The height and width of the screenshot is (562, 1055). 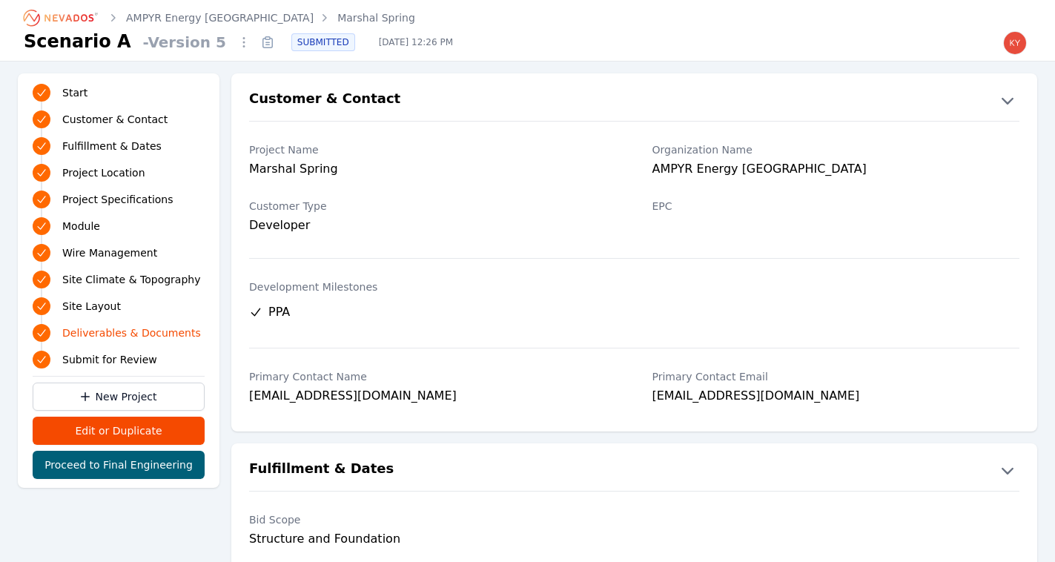 I want to click on span: Module, so click(x=81, y=226).